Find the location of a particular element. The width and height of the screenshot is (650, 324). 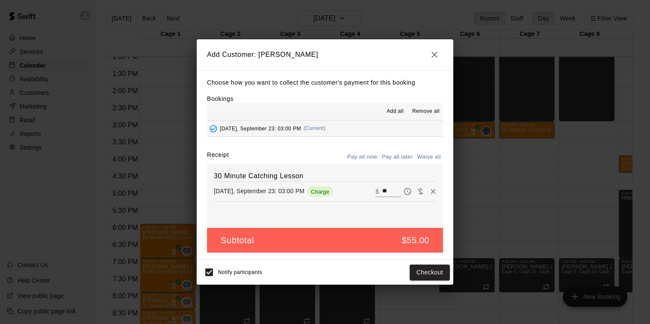

button: Waive all is located at coordinates (429, 157).